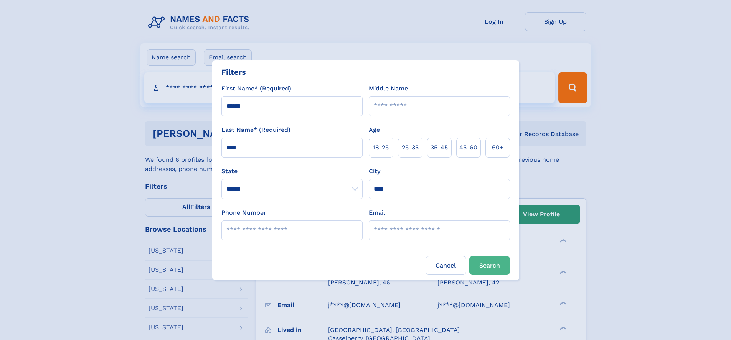  What do you see at coordinates (234, 72) in the screenshot?
I see `div: Filters` at bounding box center [234, 72].